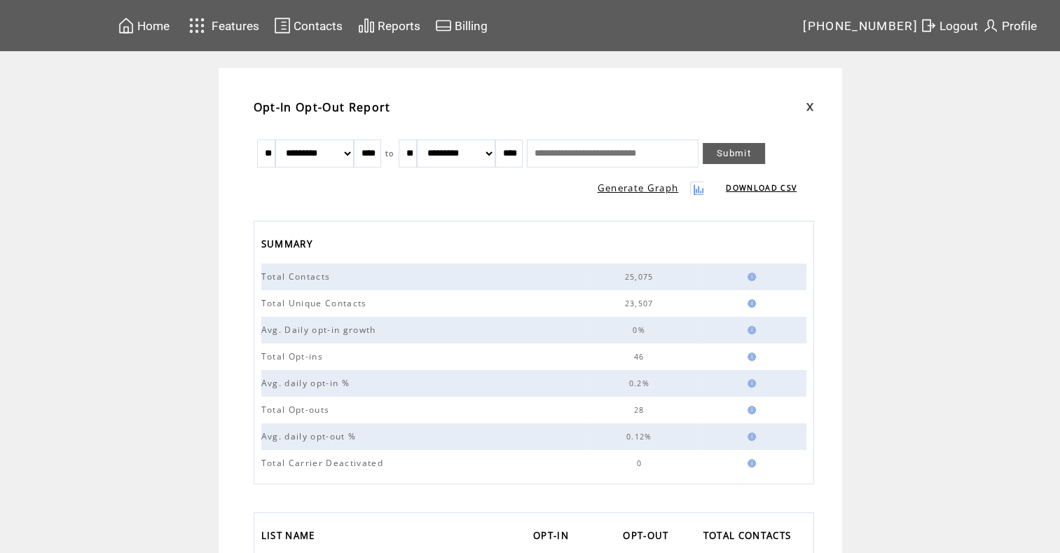 This screenshot has height=553, width=1060. I want to click on span: 23,507, so click(641, 303).